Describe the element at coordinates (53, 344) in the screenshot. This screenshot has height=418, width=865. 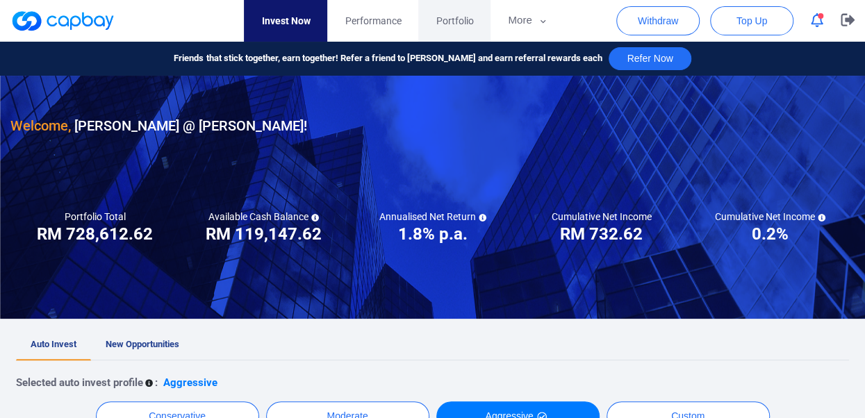
I see `span: Auto Invest` at that location.